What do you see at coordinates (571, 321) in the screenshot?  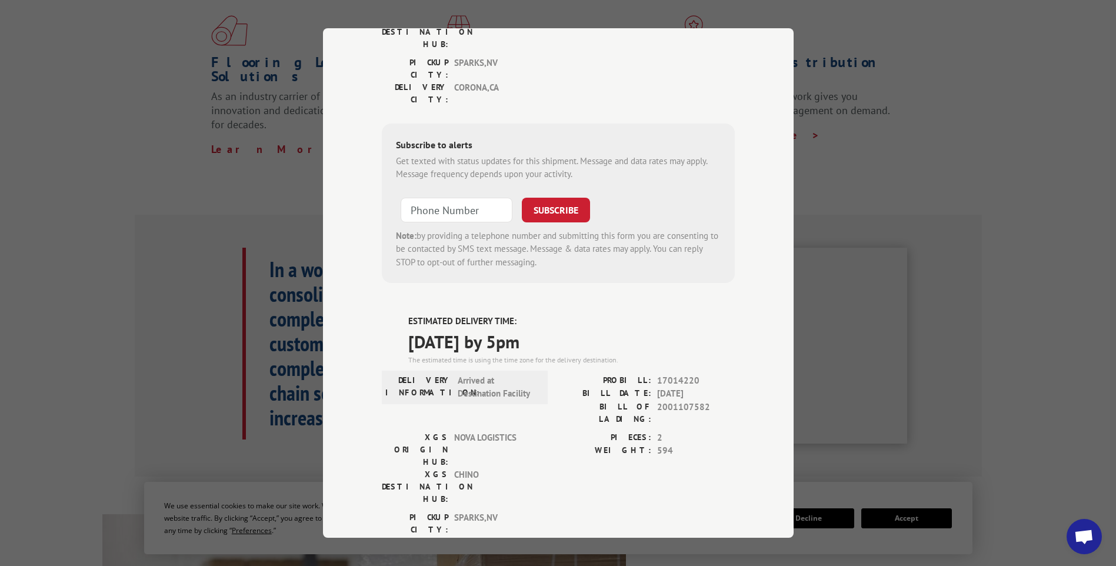 I see `label: ESTIMATED DELIVERY TIME:` at bounding box center [571, 321].